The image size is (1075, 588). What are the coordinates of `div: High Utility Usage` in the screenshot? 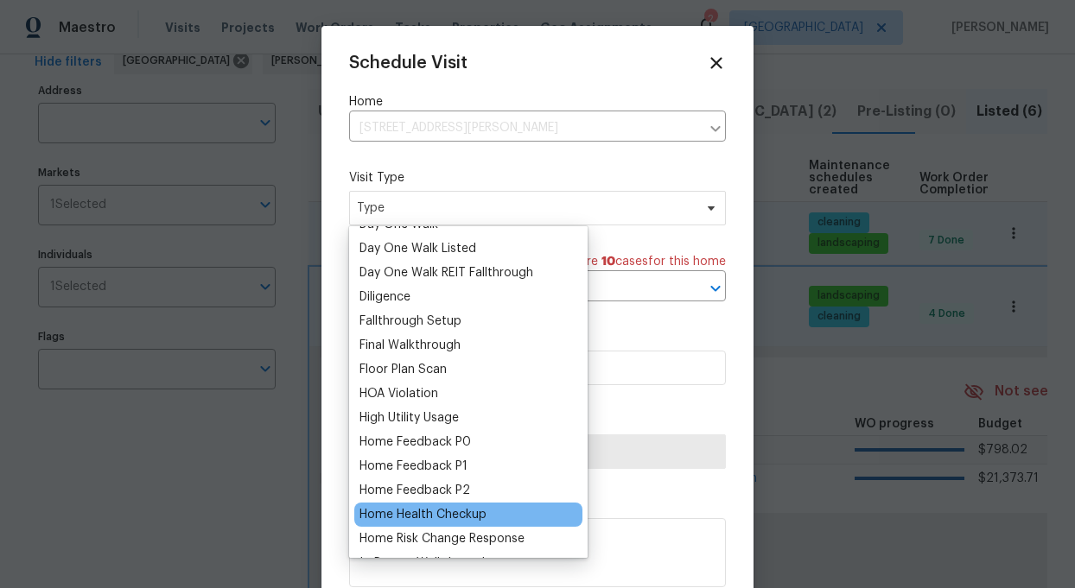 It's located at (409, 418).